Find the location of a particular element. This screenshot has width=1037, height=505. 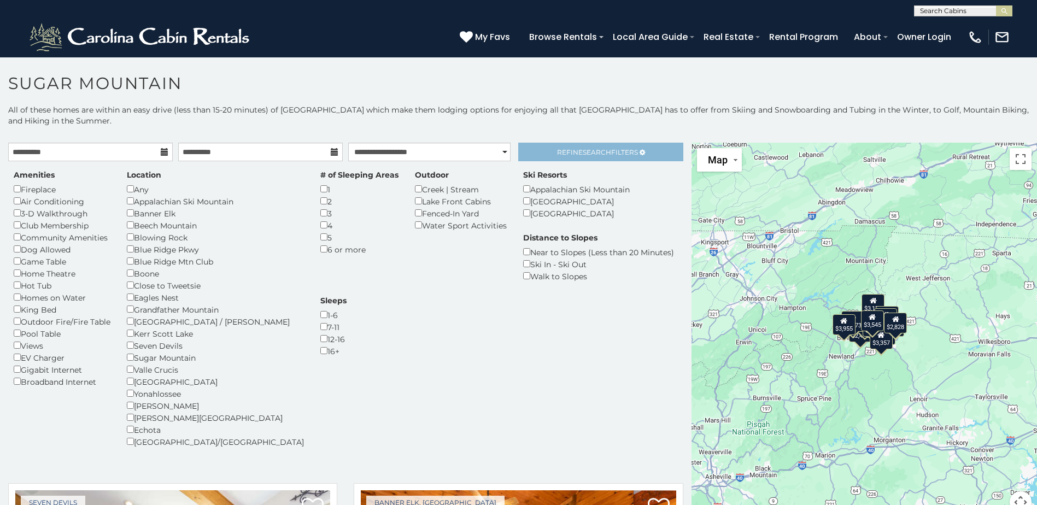

button: Change map style is located at coordinates (720, 160).